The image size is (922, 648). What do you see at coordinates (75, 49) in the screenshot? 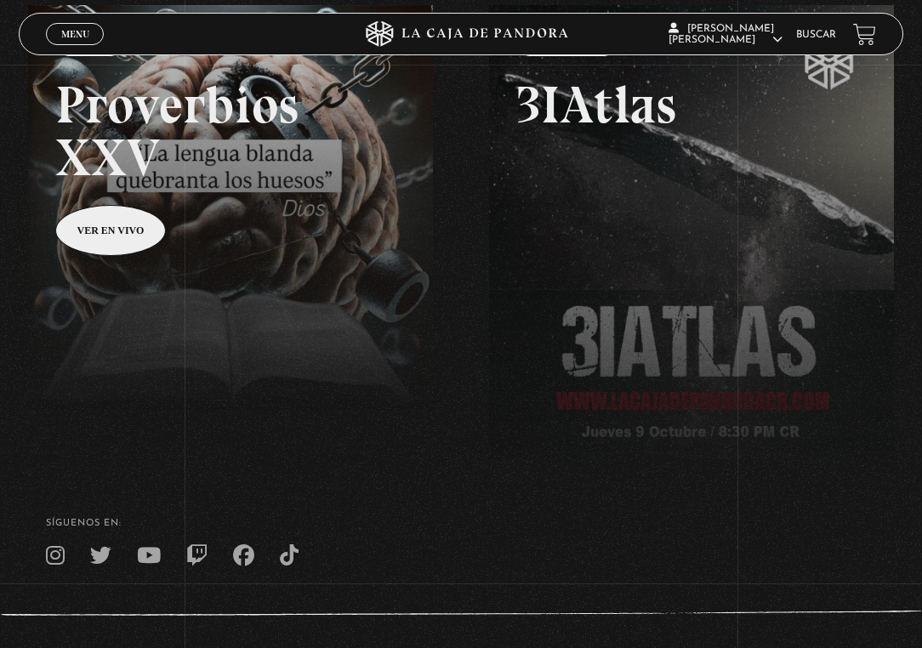
I see `span: Cerrar` at bounding box center [75, 49].